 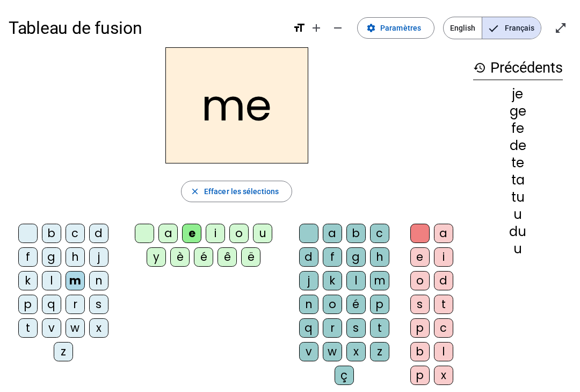 I want to click on div: de, so click(x=518, y=146).